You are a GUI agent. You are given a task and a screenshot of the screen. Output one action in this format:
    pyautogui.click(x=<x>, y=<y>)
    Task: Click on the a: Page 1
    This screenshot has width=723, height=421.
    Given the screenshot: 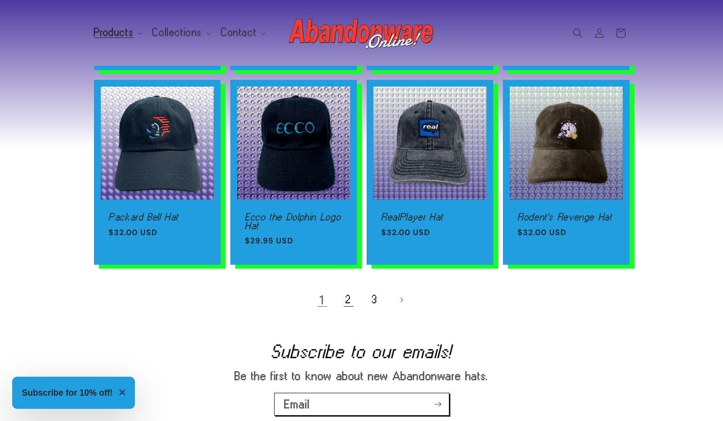 What is the action you would take?
    pyautogui.click(x=322, y=300)
    